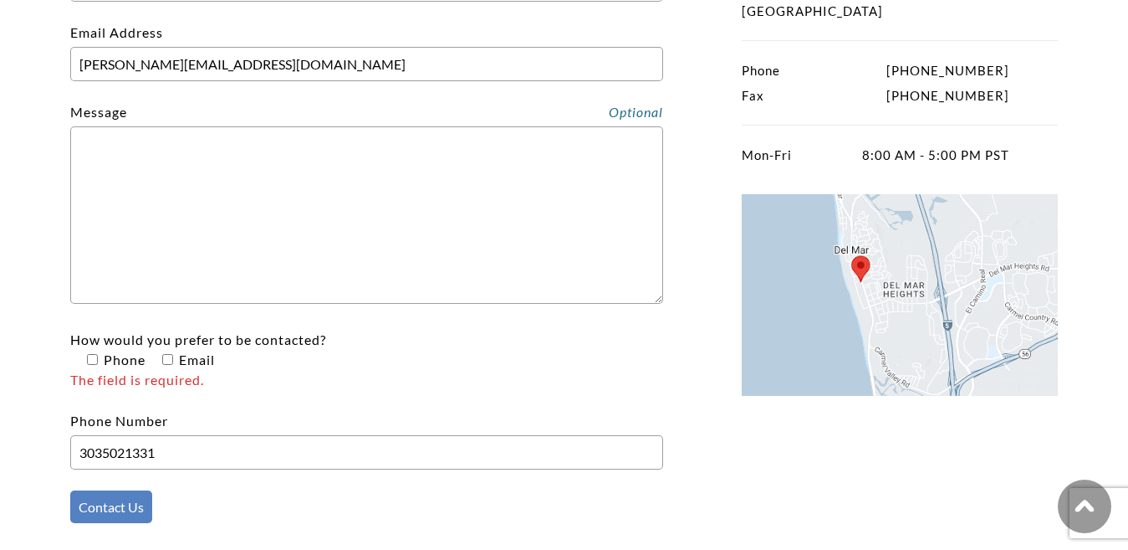 The image size is (1128, 550). What do you see at coordinates (366, 48) in the screenshot?
I see `label: Email Address` at bounding box center [366, 48].